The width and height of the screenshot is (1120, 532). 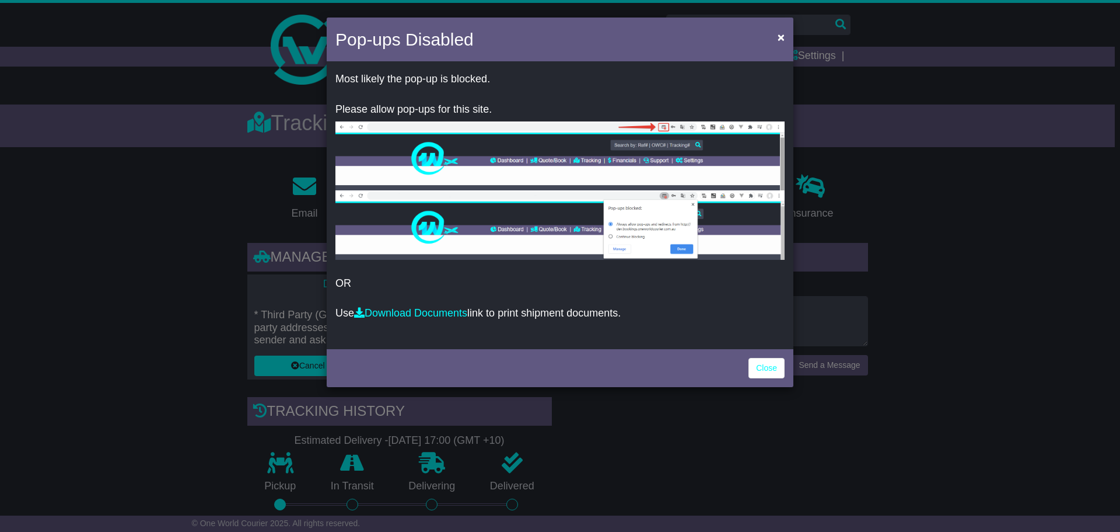 What do you see at coordinates (560, 225) in the screenshot?
I see `img: allow-popup-2.png` at bounding box center [560, 225].